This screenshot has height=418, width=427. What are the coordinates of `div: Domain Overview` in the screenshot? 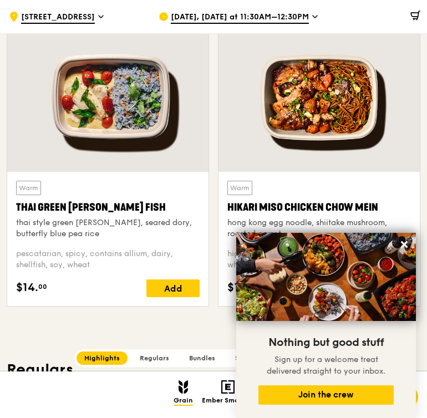 It's located at (70, 69).